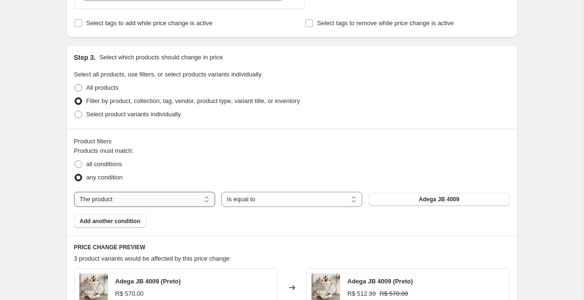 Image resolution: width=584 pixels, height=300 pixels. Describe the element at coordinates (152, 258) in the screenshot. I see `span: 3 product variants would be affected by this price change:` at that location.